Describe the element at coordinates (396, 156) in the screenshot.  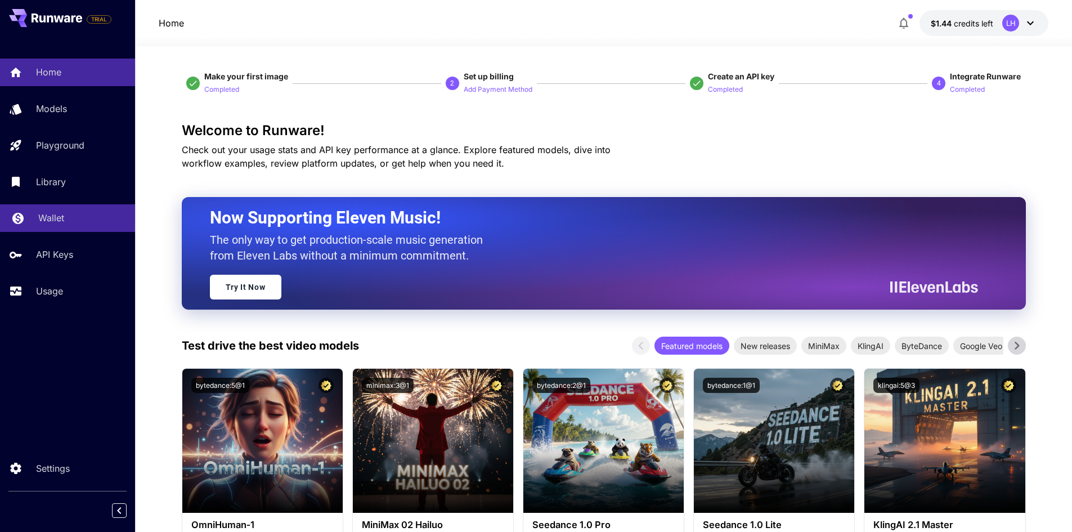
I see `span: Check out your usage stats and API key performance at a glance. Explore featured models, dive int...` at that location.